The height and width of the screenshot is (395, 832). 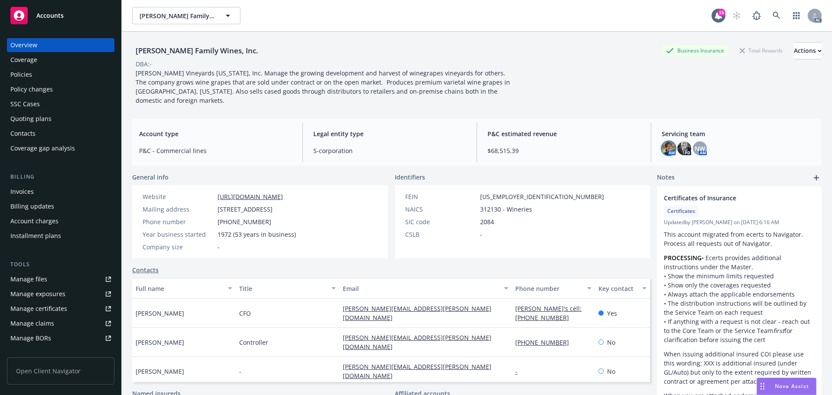 I want to click on div: Manage exposures, so click(x=38, y=294).